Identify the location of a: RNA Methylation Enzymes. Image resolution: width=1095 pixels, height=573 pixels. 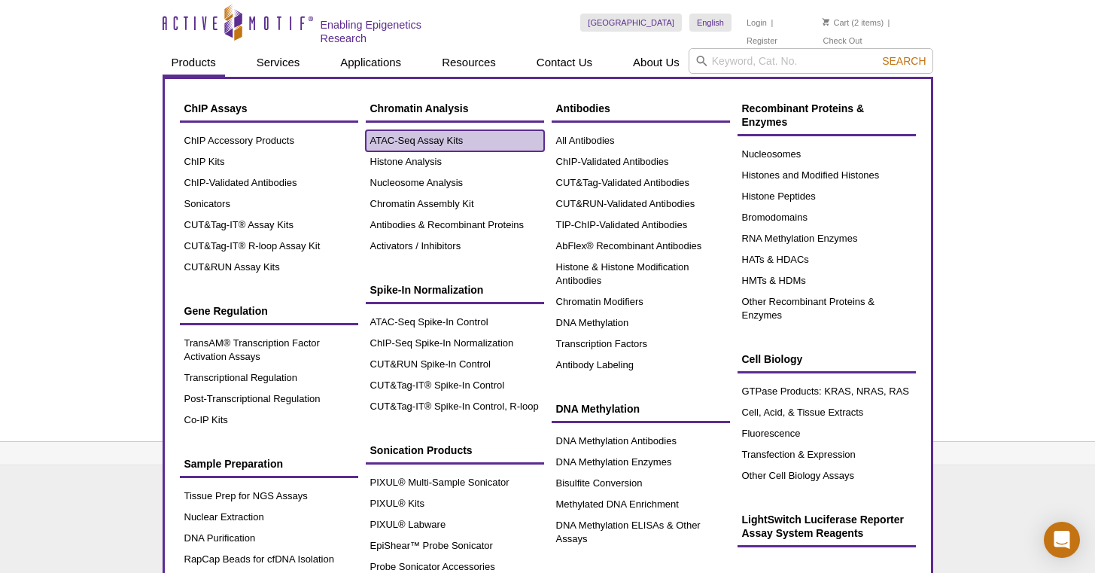
(826, 239).